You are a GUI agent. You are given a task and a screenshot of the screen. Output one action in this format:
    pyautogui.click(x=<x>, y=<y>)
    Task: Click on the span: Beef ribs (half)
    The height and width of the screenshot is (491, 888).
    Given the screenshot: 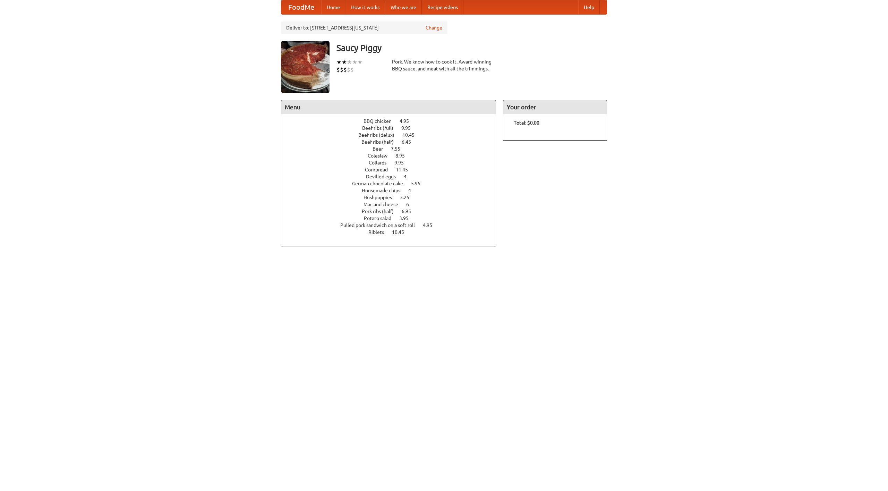 What is the action you would take?
    pyautogui.click(x=381, y=142)
    